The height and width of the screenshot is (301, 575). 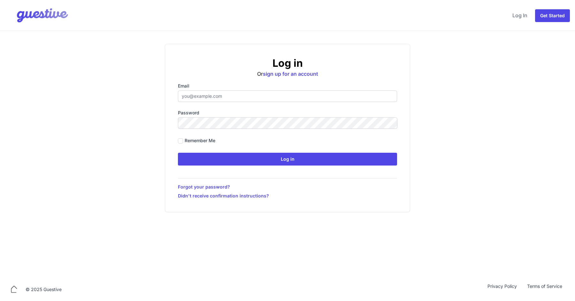 What do you see at coordinates (290, 74) in the screenshot?
I see `a: sign up for an account` at bounding box center [290, 74].